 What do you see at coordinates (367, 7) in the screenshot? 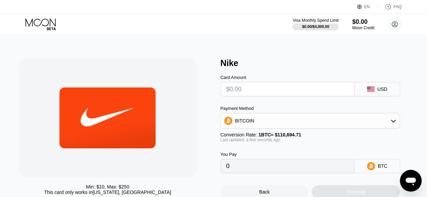
I see `div: EN` at bounding box center [367, 7].